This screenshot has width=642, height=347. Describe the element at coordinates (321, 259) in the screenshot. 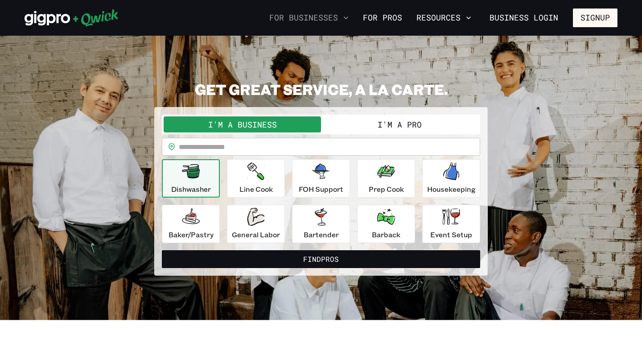

I see `button: FindPros` at that location.